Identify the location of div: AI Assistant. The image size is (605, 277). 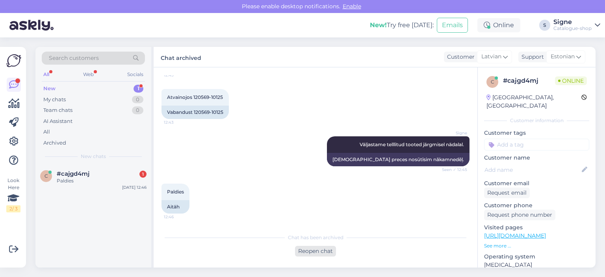
(58, 121).